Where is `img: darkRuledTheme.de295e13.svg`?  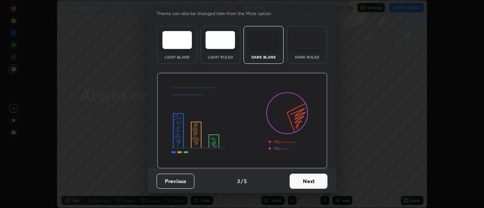 img: darkRuledTheme.de295e13.svg is located at coordinates (307, 40).